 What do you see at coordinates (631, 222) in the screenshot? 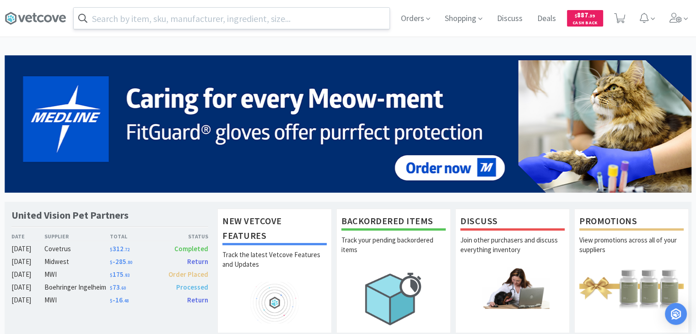
I see `h1: Promotions` at bounding box center [631, 222].